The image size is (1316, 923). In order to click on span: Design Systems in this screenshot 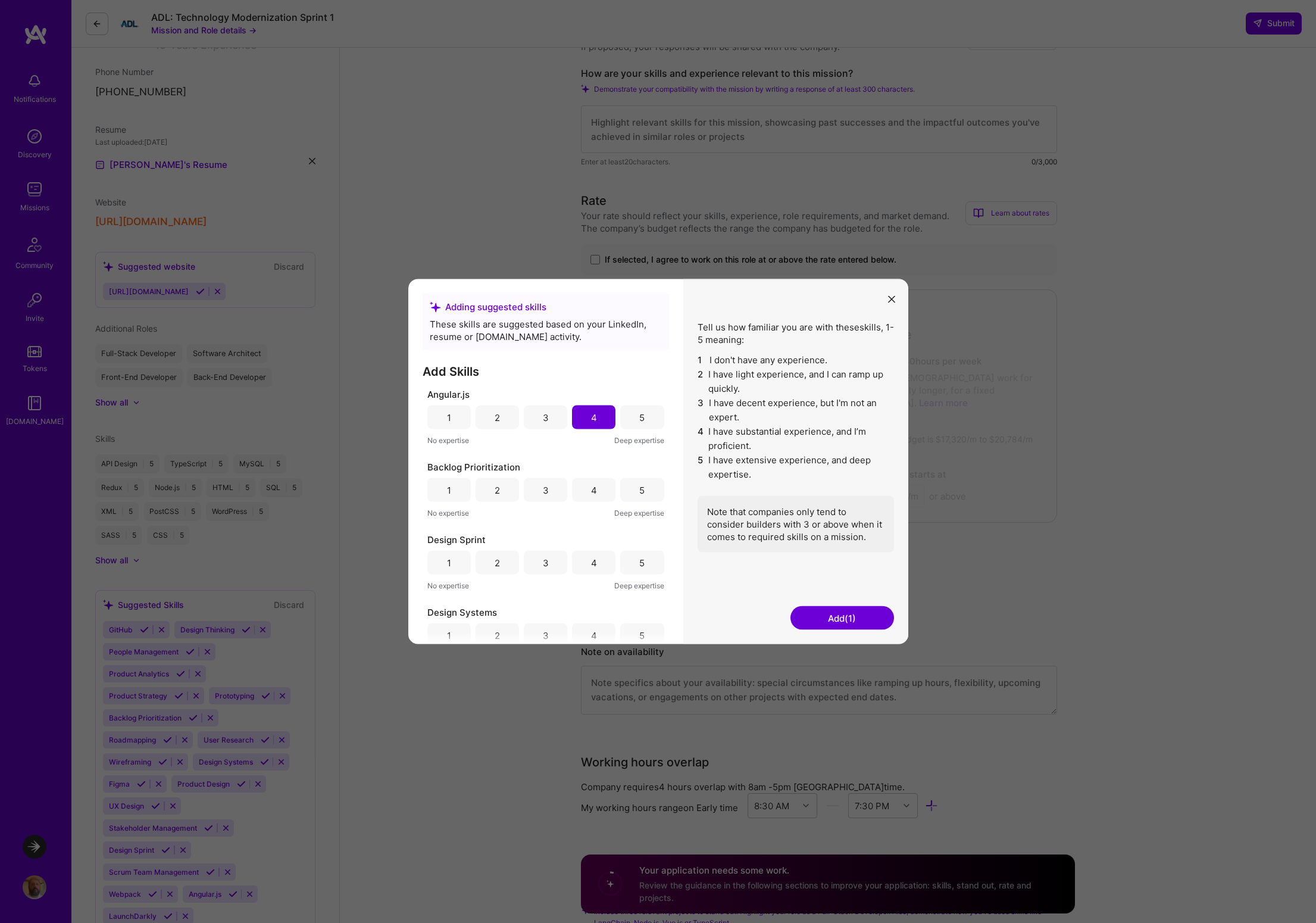, I will do `click(462, 612)`.